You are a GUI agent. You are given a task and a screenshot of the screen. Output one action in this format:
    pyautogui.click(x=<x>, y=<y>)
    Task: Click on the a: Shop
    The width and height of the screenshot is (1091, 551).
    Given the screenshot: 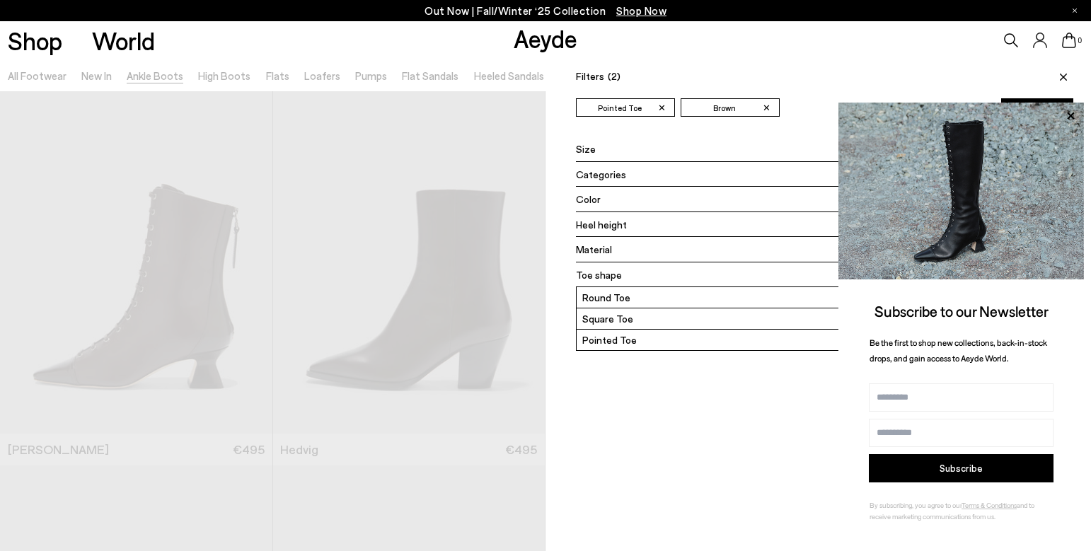 What is the action you would take?
    pyautogui.click(x=35, y=40)
    